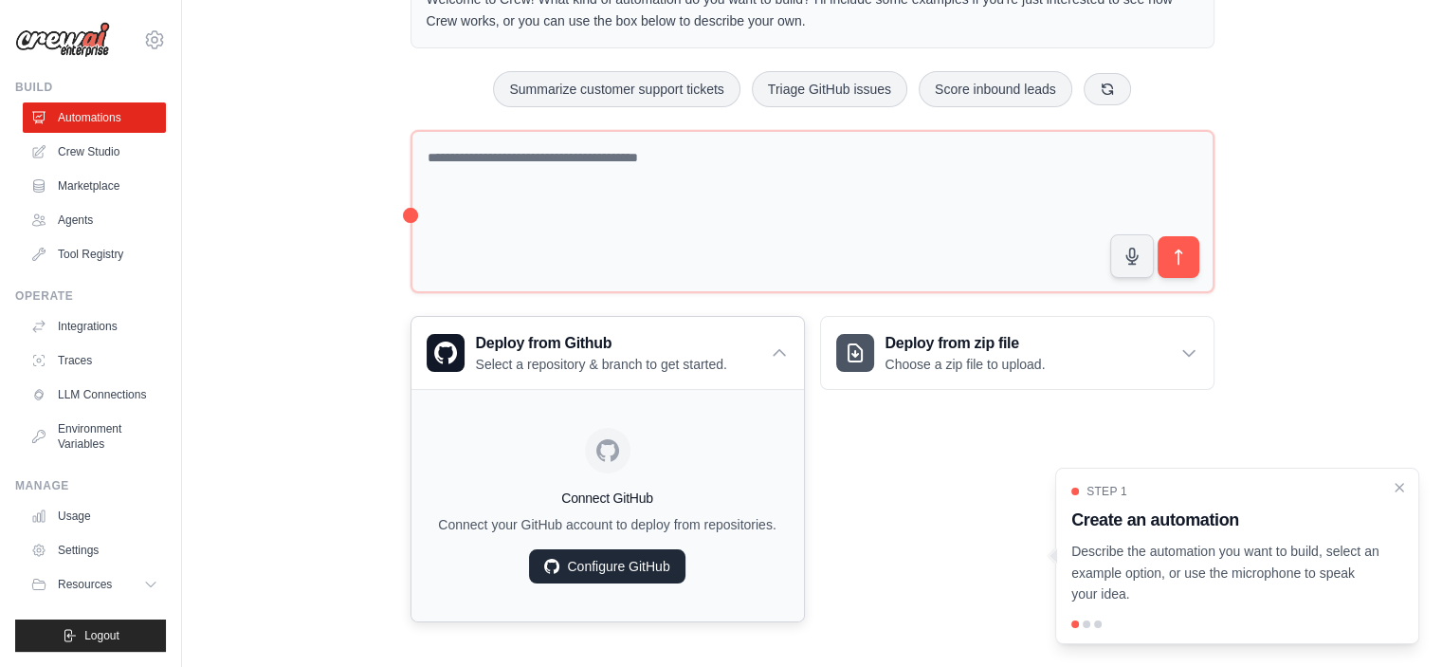 The height and width of the screenshot is (667, 1442). I want to click on div: Operate, so click(90, 296).